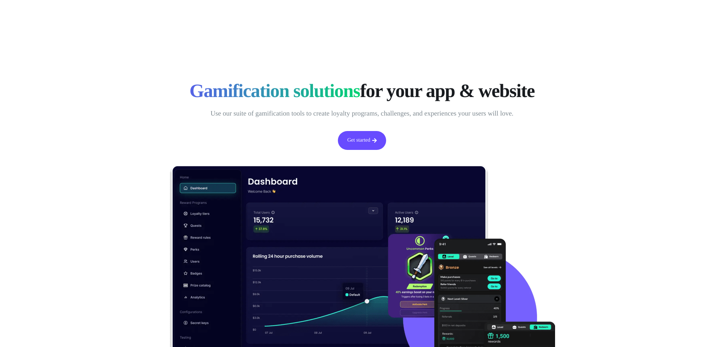 The image size is (724, 347). I want to click on span: Gamification solutions, so click(275, 91).